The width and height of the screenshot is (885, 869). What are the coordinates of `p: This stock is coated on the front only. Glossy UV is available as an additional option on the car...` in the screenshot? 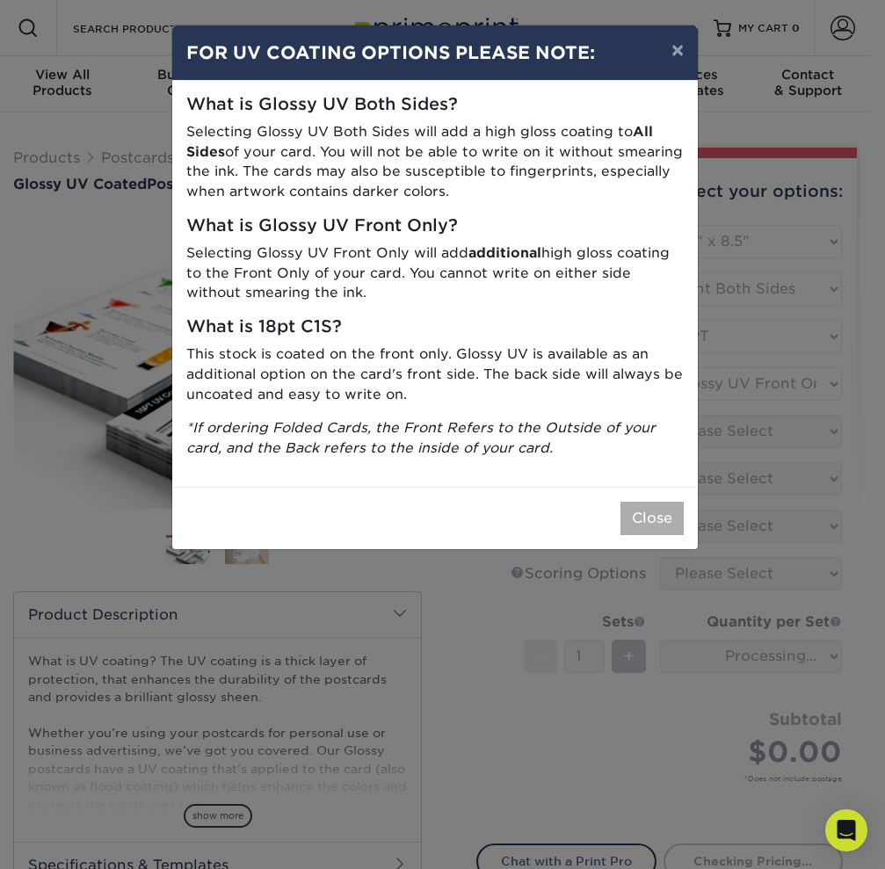 It's located at (435, 374).